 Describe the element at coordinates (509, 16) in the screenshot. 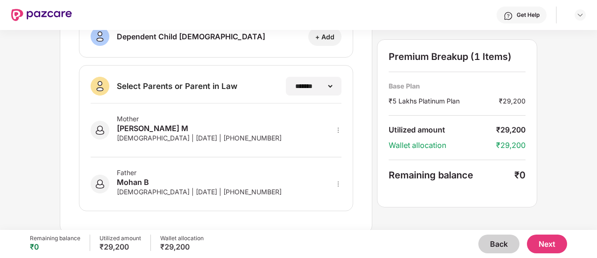

I see `img: svg+xml;base64,PHN2ZyBpZD0iSGVscC0zMngzMiIgeG1sbnM9Imh0dHA6Ly93d3cudzMub3JnLzIwMDAvc3ZnIiB3aWR0aD...` at that location.